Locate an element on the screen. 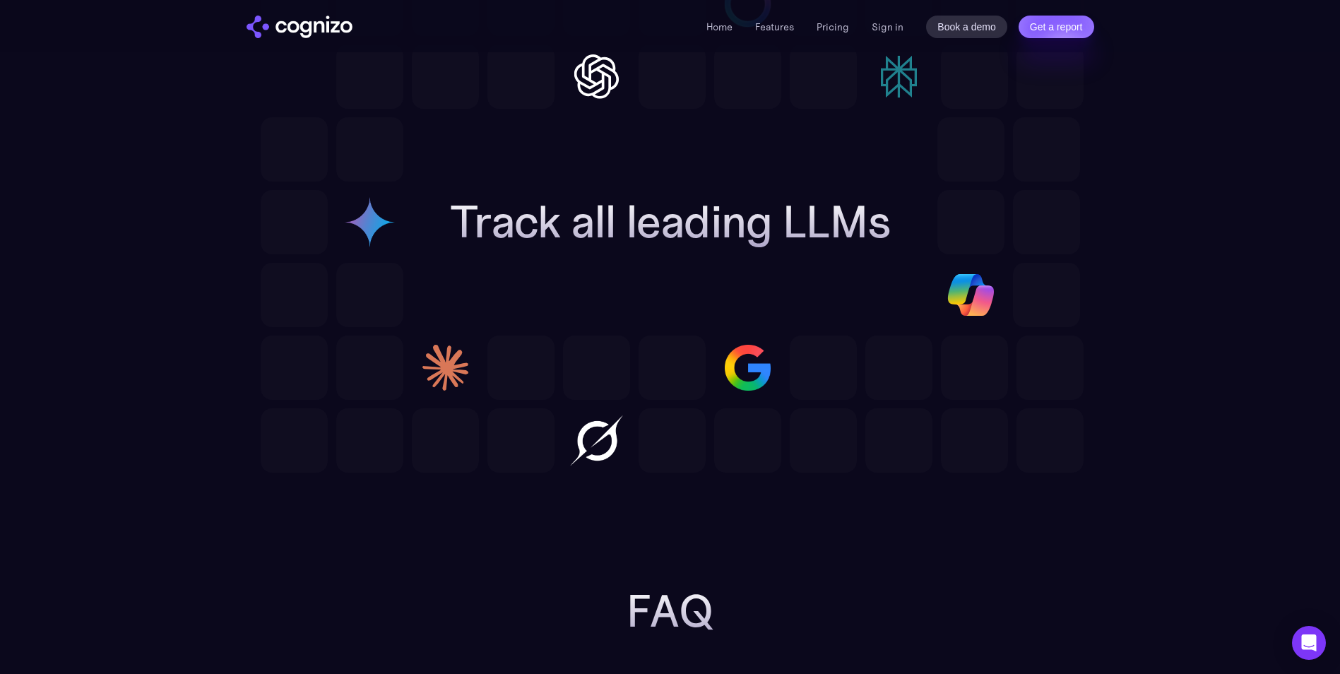  a: Home is located at coordinates (719, 27).